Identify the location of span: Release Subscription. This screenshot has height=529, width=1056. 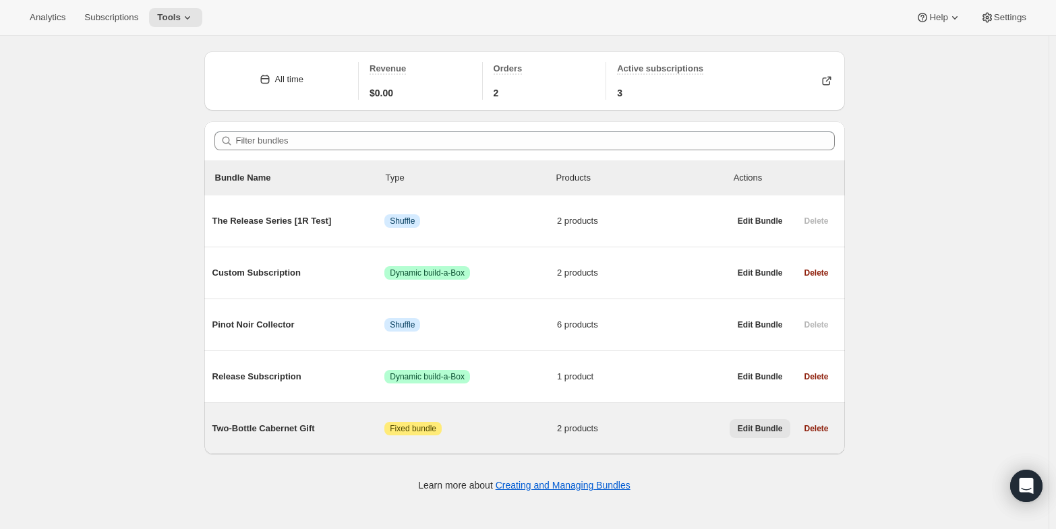
(299, 377).